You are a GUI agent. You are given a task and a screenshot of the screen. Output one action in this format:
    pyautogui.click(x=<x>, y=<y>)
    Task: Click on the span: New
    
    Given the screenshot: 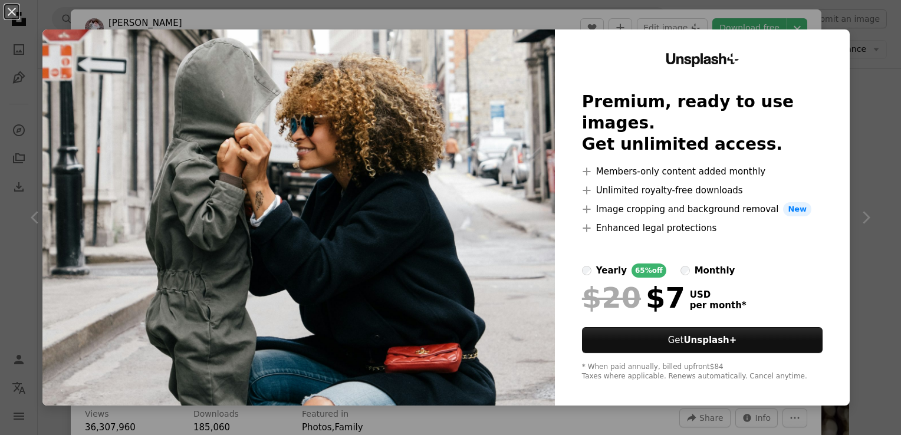 What is the action you would take?
    pyautogui.click(x=797, y=209)
    